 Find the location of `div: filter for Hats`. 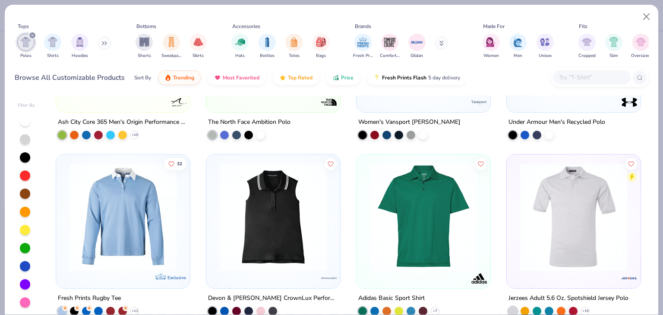

div: filter for Hats is located at coordinates (240, 46).